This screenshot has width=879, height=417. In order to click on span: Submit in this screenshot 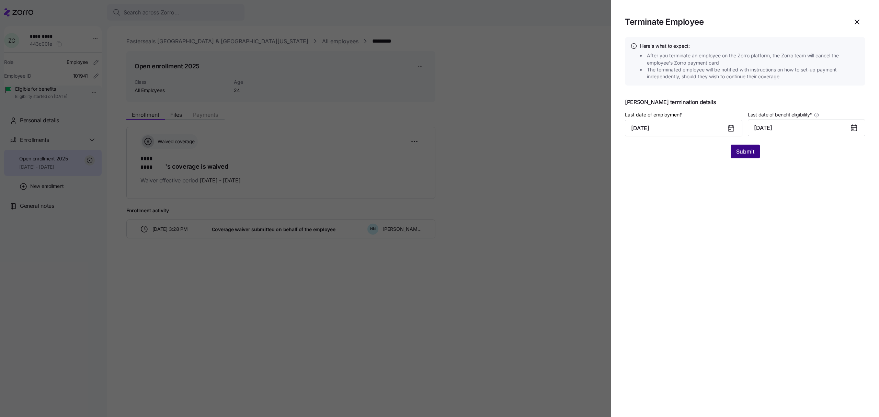, I will do `click(745, 151)`.